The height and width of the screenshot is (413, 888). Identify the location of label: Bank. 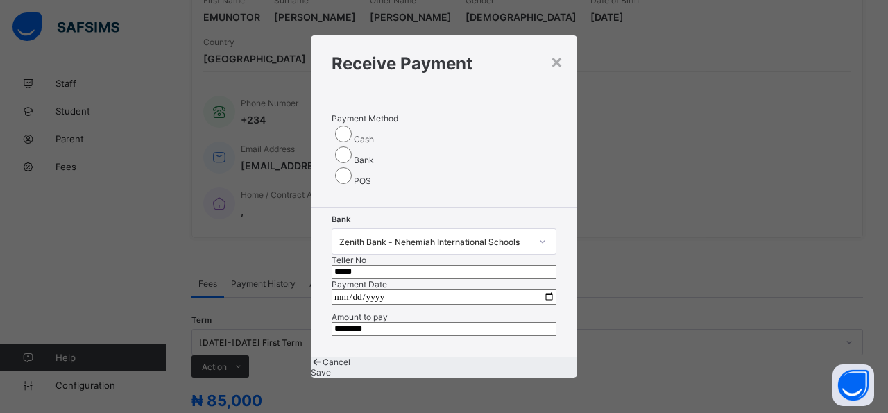
(364, 160).